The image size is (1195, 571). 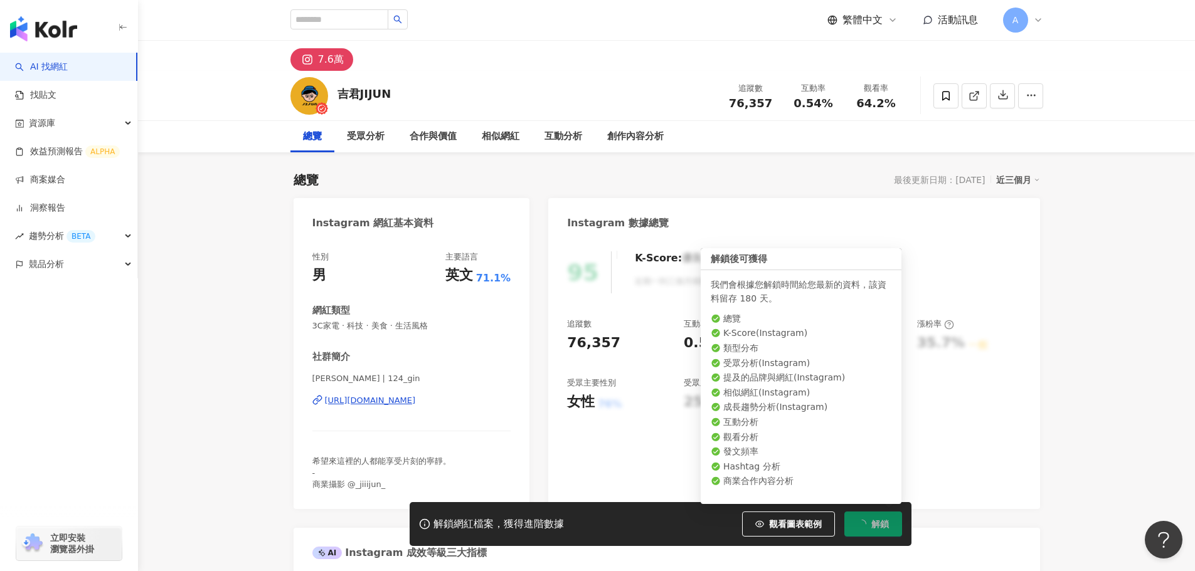 What do you see at coordinates (327, 553) in the screenshot?
I see `div: AI` at bounding box center [327, 553].